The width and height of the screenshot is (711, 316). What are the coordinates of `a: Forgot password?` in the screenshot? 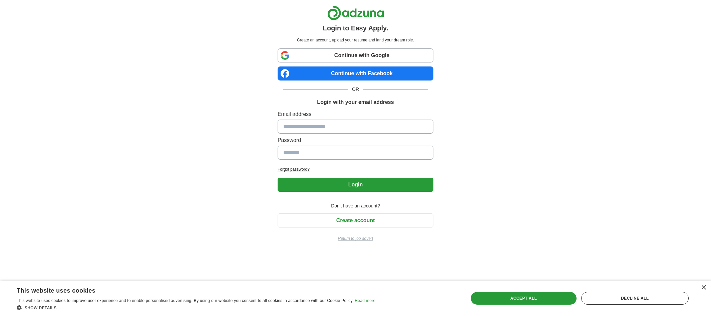 It's located at (356, 169).